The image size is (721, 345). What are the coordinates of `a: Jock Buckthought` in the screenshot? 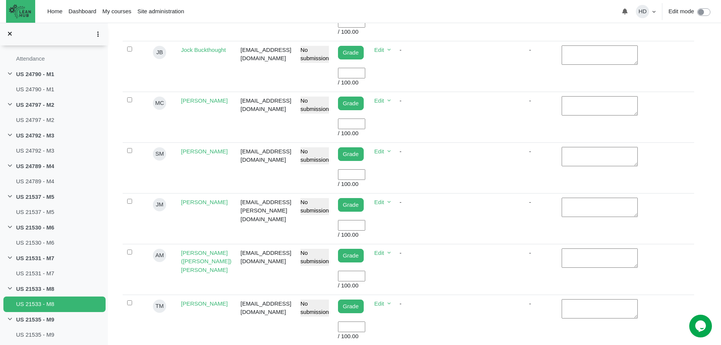 It's located at (203, 50).